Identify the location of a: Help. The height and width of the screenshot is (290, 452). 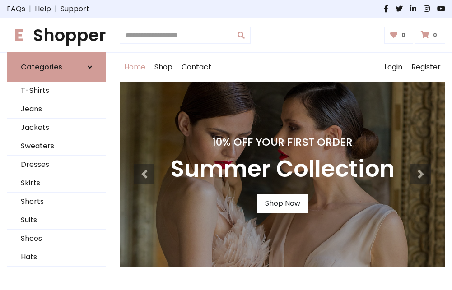
(43, 9).